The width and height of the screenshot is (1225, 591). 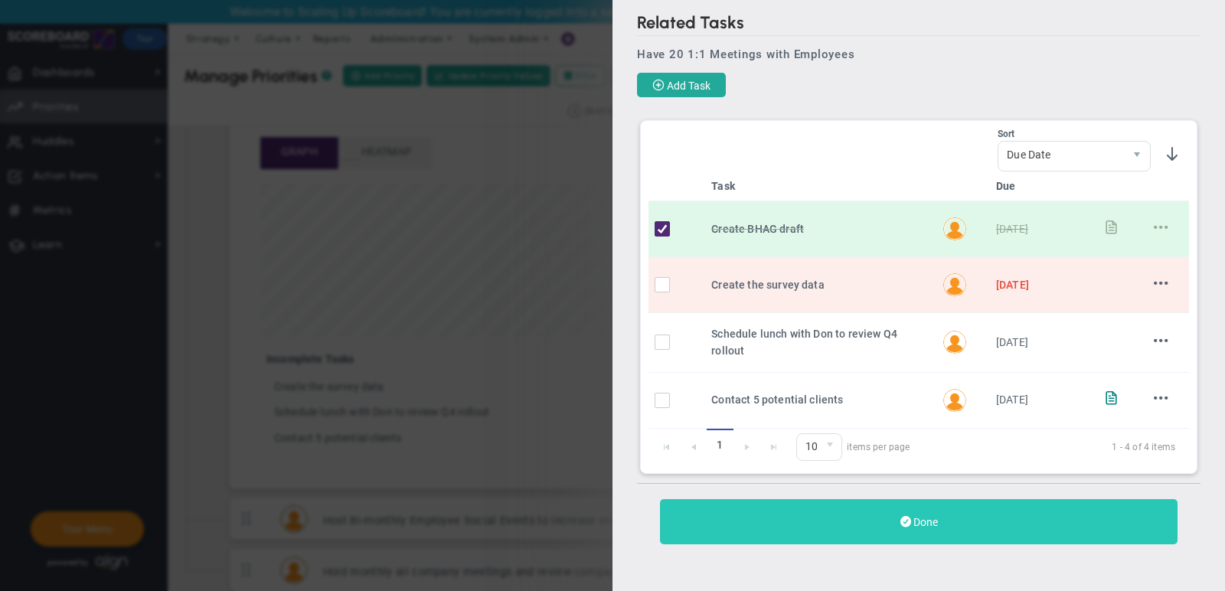 What do you see at coordinates (818, 342) in the screenshot?
I see `div: Schedule lunch with Don to review Q4 rollout` at bounding box center [818, 342].